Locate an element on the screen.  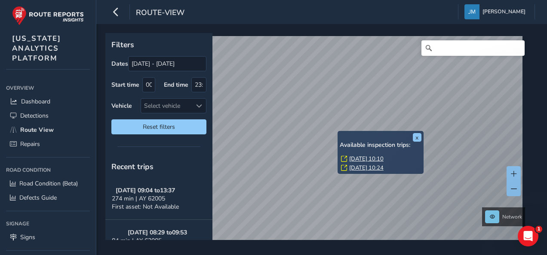
a: Detections is located at coordinates (48, 116).